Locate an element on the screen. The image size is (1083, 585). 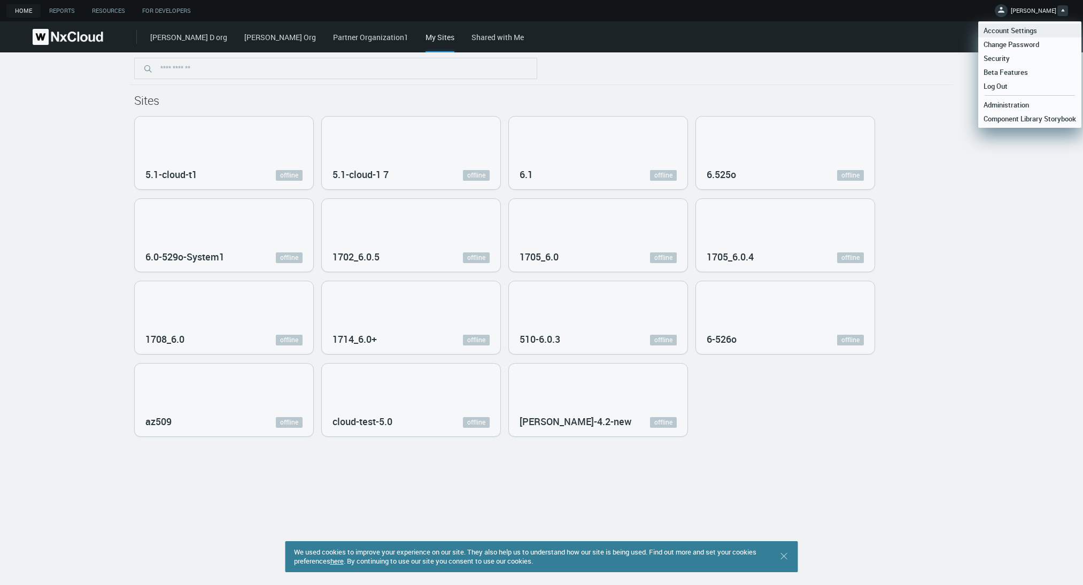
a: Partner Organization1 is located at coordinates (371, 37).